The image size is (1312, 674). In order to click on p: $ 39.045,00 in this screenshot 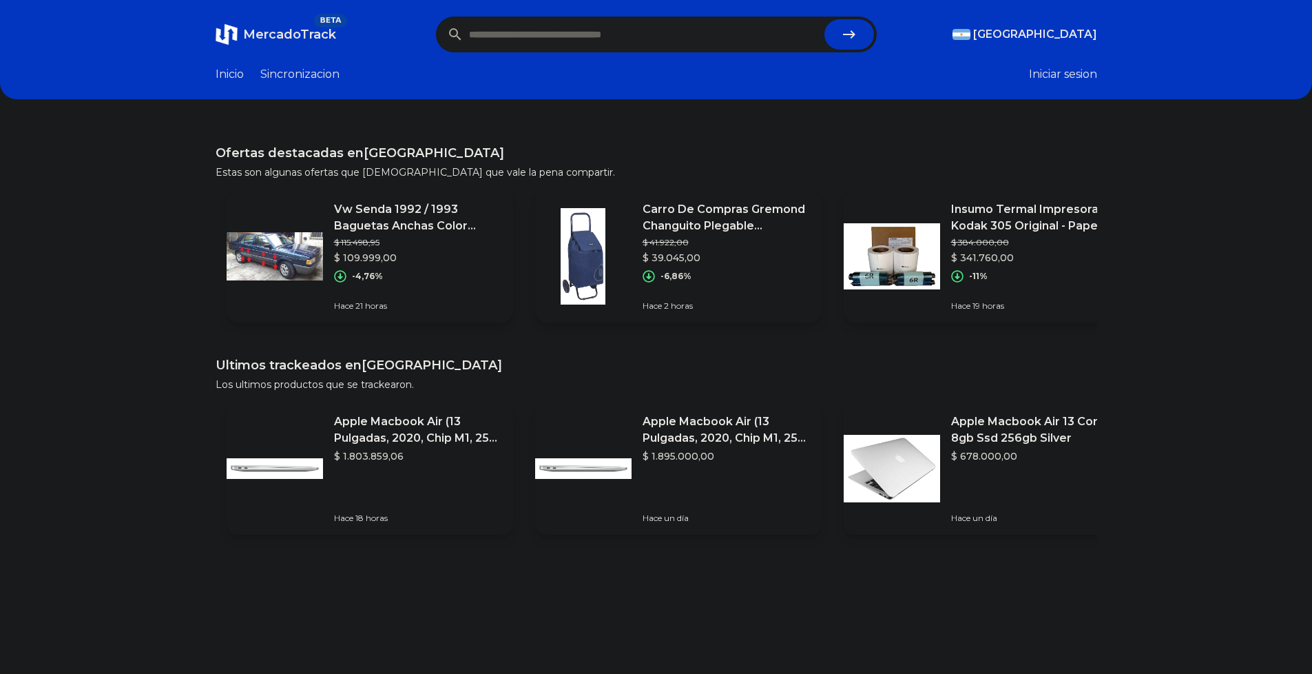, I will do `click(727, 258)`.